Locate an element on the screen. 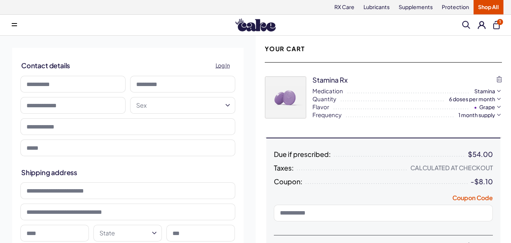 The height and width of the screenshot is (243, 511). div: Calculated at Checkout is located at coordinates (452, 168).